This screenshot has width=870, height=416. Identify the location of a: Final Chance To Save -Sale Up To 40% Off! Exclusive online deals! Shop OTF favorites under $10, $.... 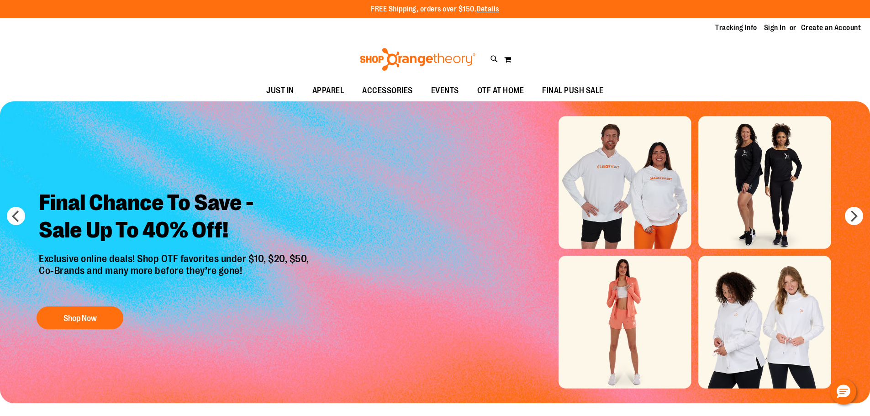
(175, 258).